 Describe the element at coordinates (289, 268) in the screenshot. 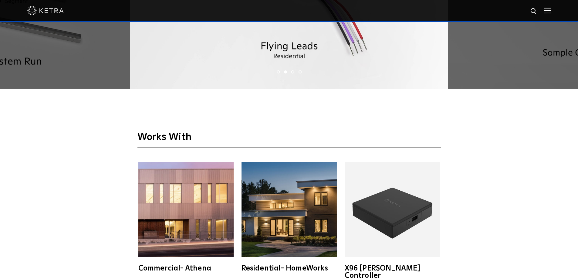

I see `div: Residential- HomeWorks` at that location.